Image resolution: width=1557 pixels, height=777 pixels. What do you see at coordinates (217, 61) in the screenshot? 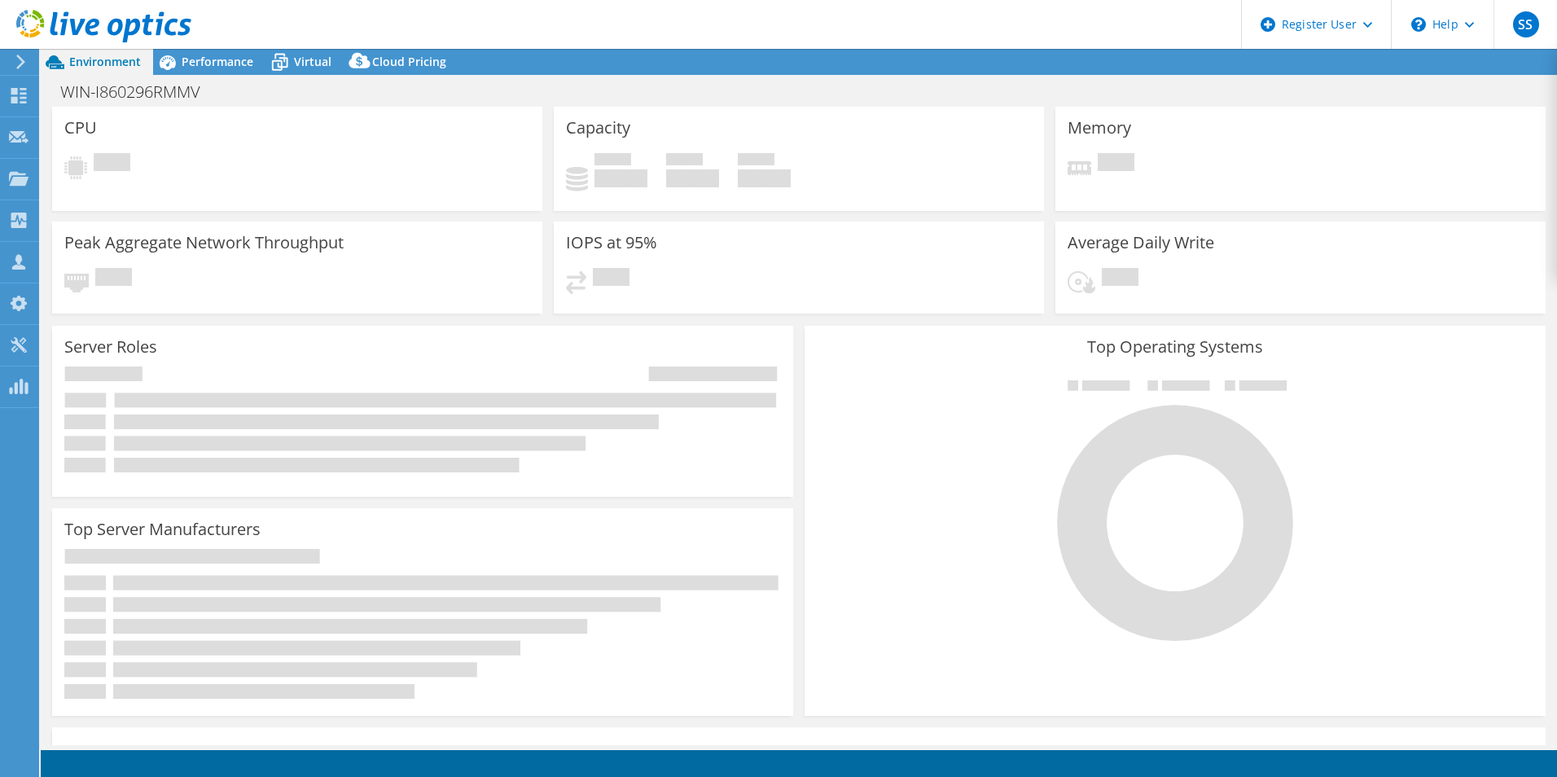
I see `span: Performance` at bounding box center [217, 61].